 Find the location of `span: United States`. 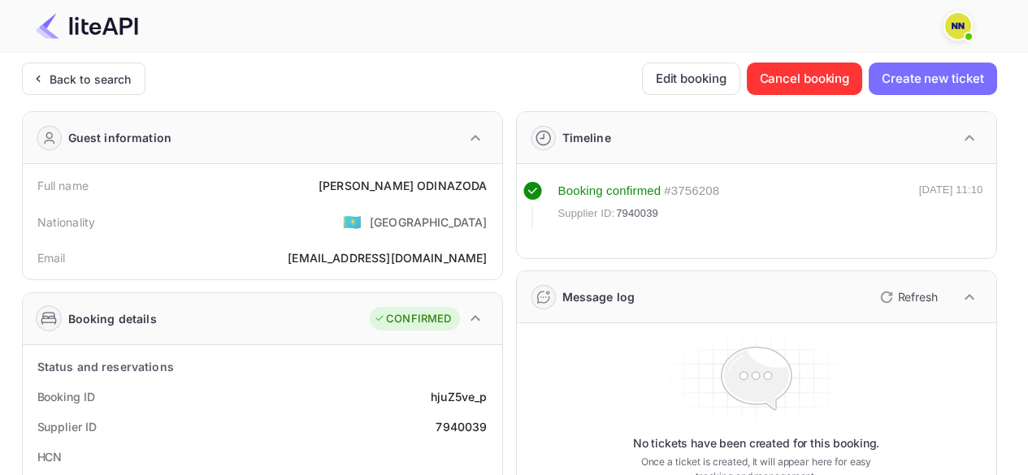

span: United States is located at coordinates (352, 222).